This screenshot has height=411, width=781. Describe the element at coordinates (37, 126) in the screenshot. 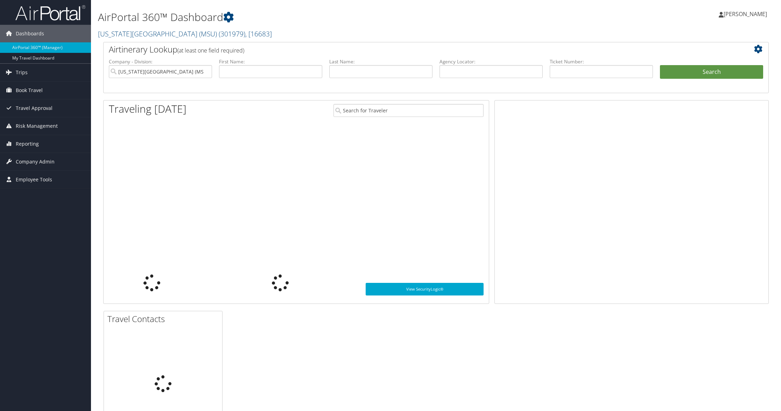

I see `span: Risk Management` at that location.